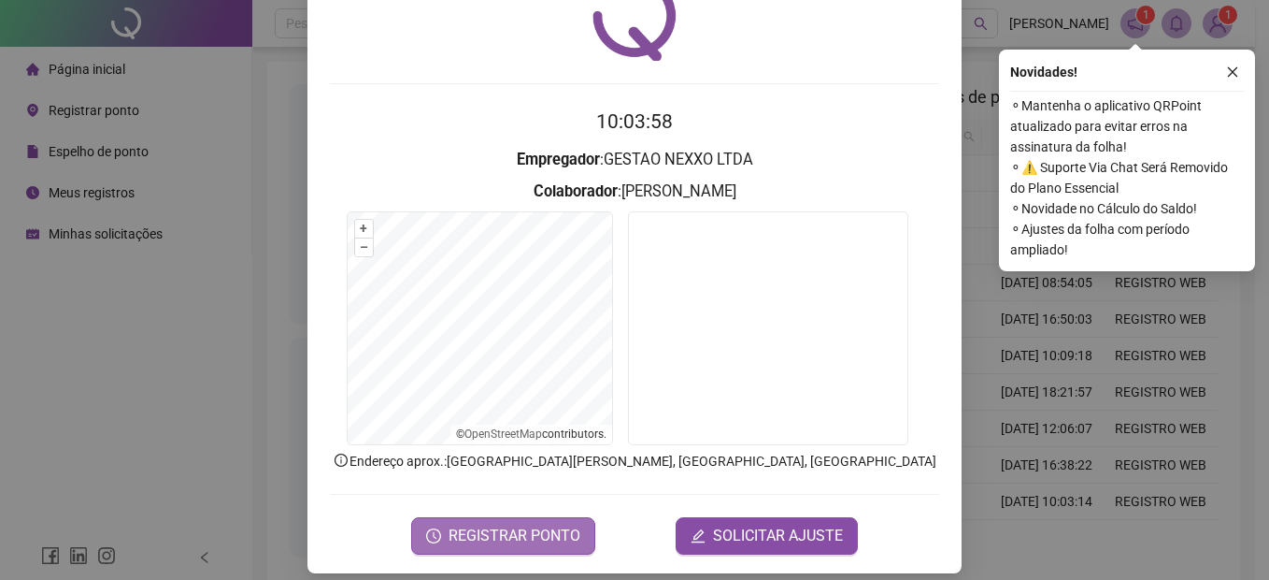 The height and width of the screenshot is (580, 1269). I want to click on button: editSOLICITAR AJUSTE, so click(766, 536).